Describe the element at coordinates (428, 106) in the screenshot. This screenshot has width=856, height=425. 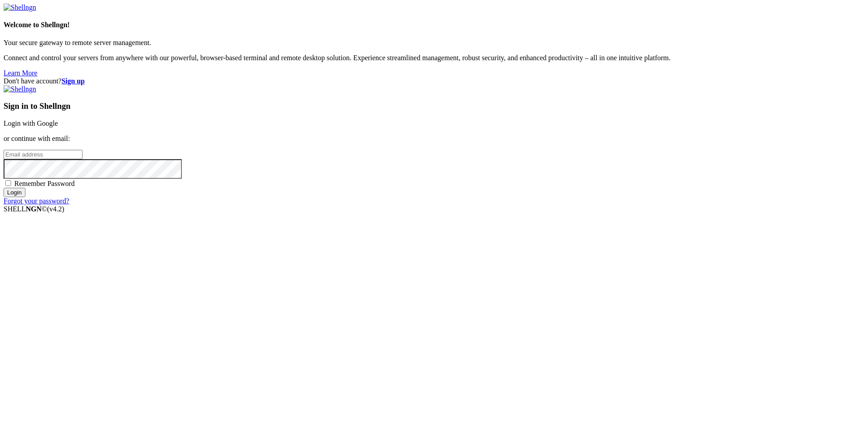
I see `h3: Sign in to Shellngn` at that location.